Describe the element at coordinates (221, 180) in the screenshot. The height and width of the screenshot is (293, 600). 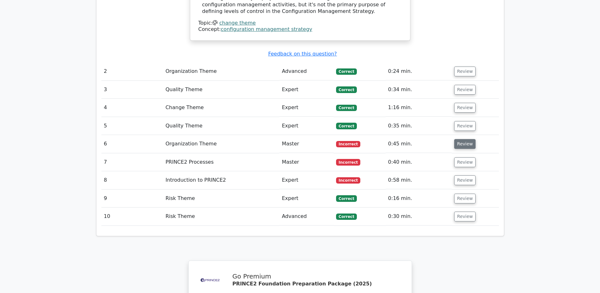
I see `td: Introduction to PRINCE2` at that location.